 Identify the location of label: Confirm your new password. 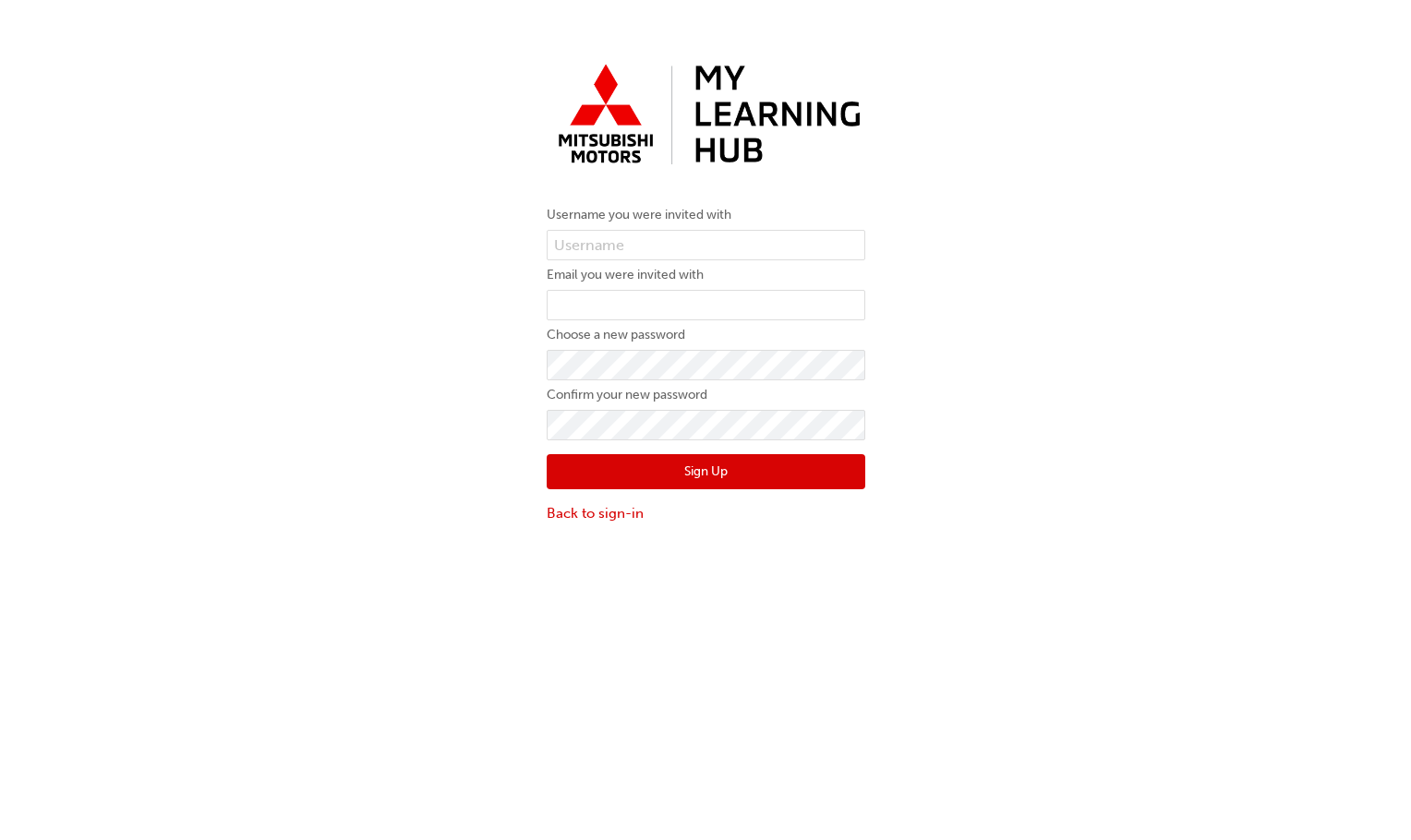
(706, 396).